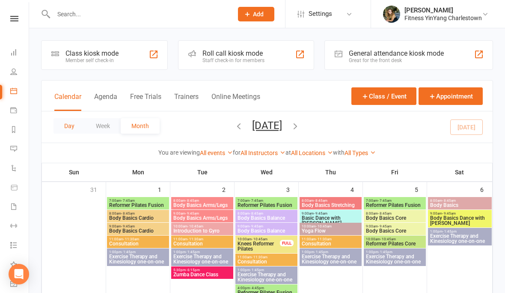  I want to click on div: Roll call kiosk mode, so click(233, 53).